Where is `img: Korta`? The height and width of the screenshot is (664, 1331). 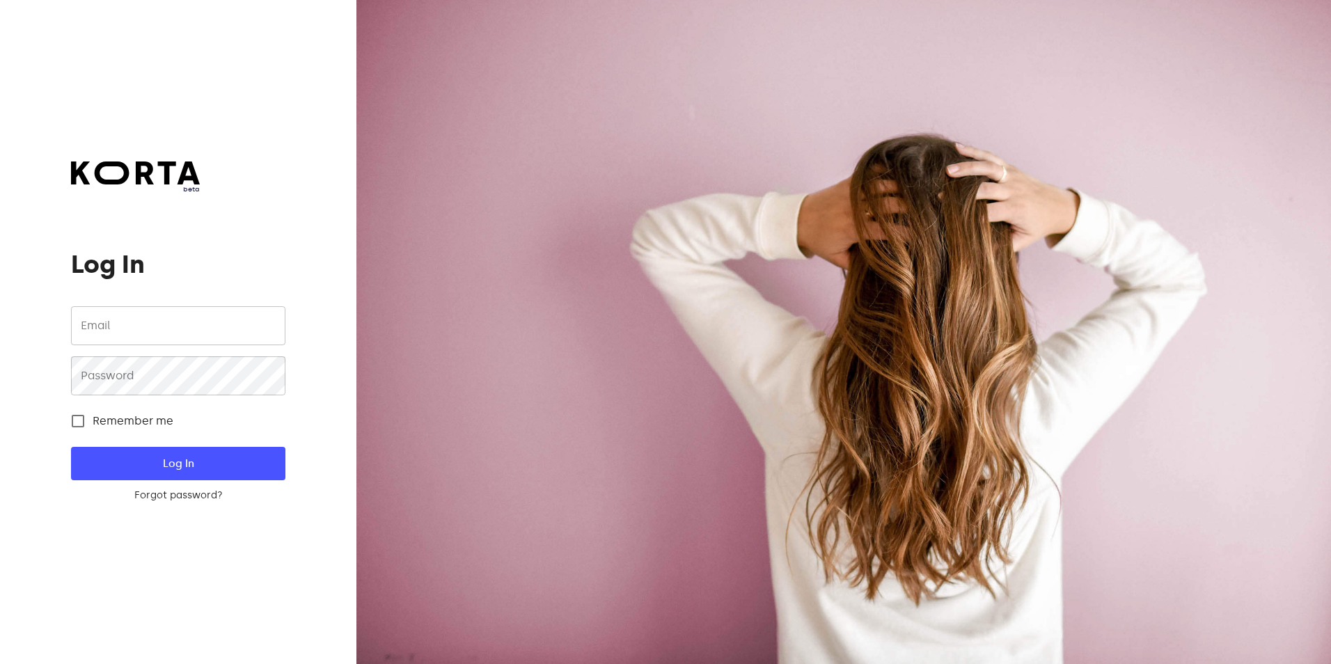
img: Korta is located at coordinates (135, 173).